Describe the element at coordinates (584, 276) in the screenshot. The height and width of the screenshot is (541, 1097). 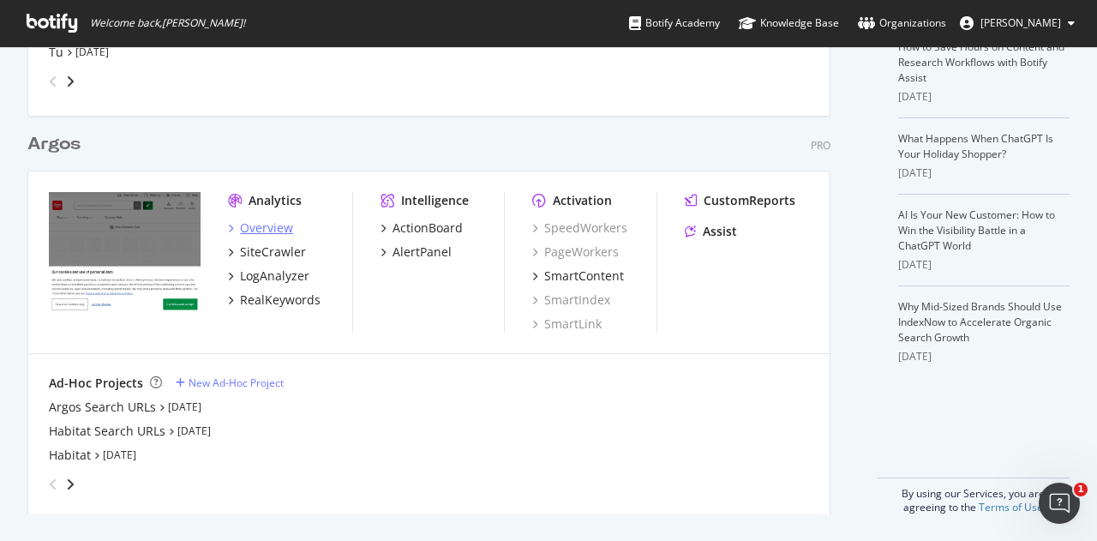
I see `div: SmartContent` at that location.